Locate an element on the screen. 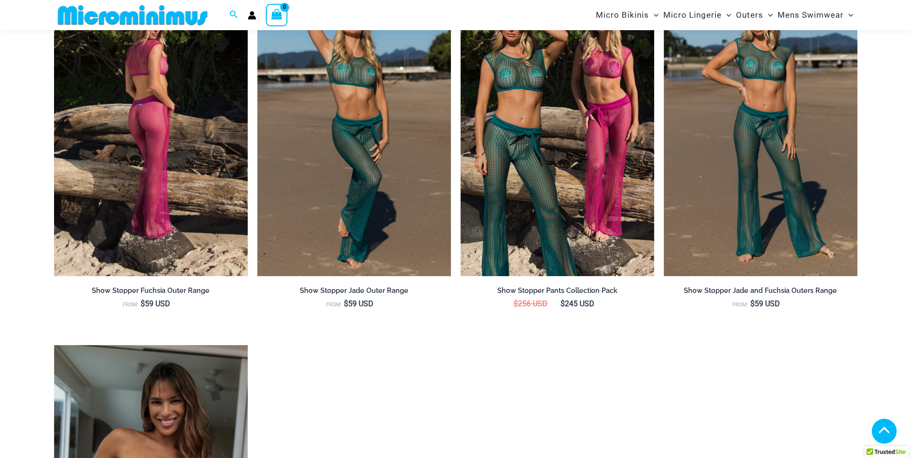 Image resolution: width=911 pixels, height=458 pixels. h2: Show Stopper Fuchsia Outer Range is located at coordinates (151, 290).